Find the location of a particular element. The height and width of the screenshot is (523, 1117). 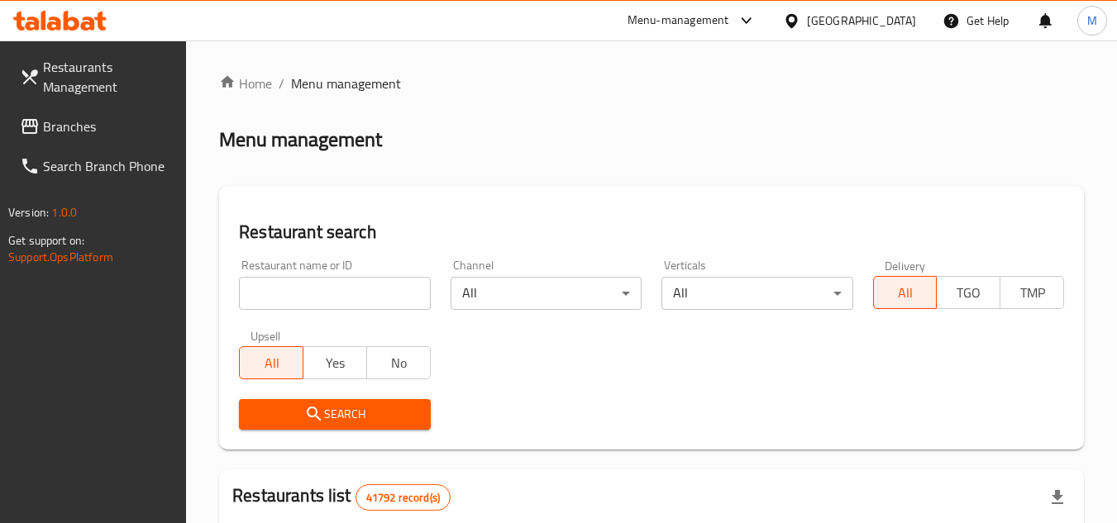

label: Delivery is located at coordinates (905, 265).